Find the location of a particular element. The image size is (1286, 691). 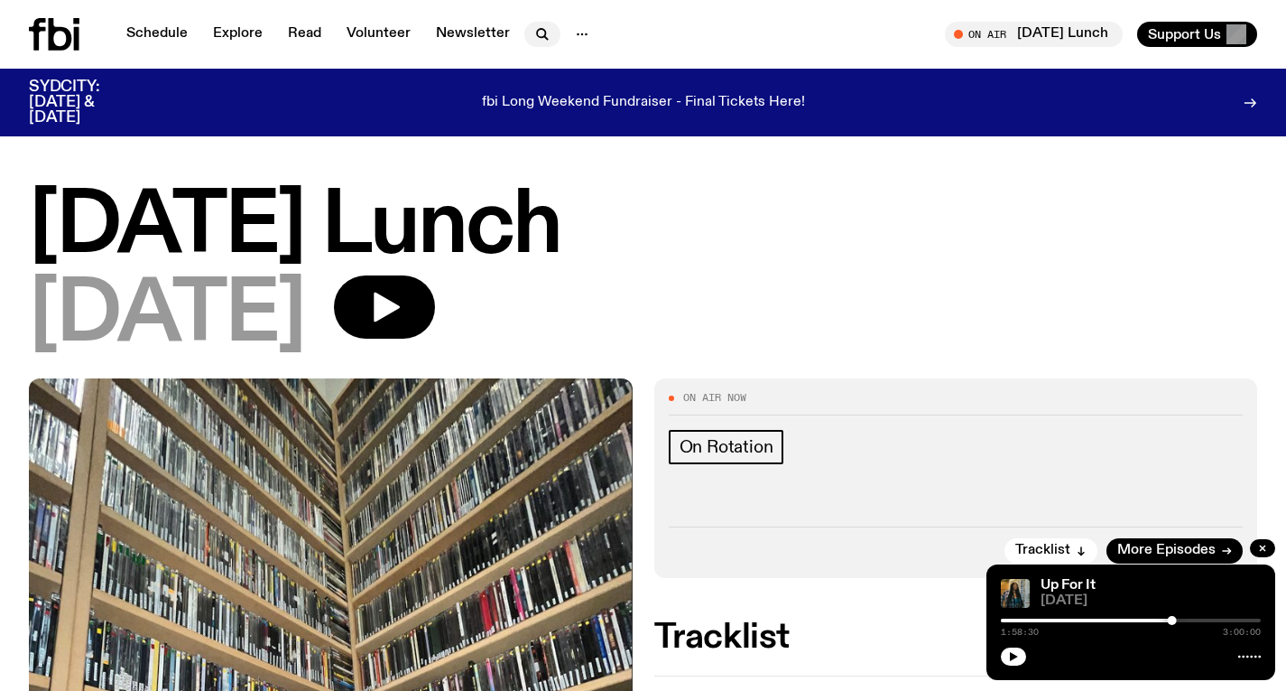

a: On Rotation is located at coordinates (727, 447).